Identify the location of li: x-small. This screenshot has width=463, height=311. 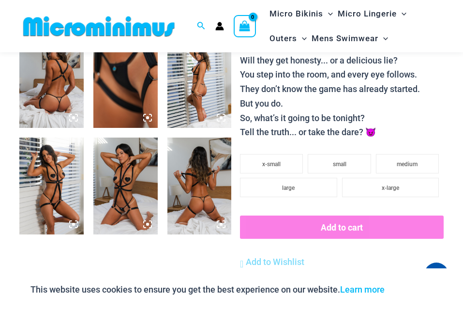
(272, 164).